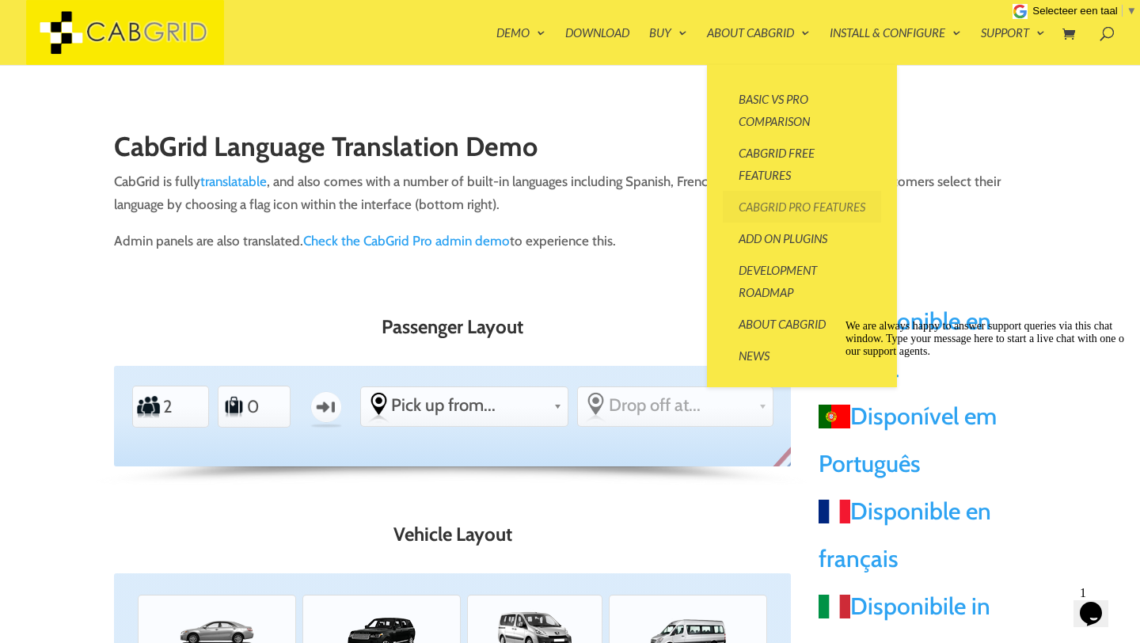 The width and height of the screenshot is (1140, 643). What do you see at coordinates (834, 511) in the screenshot?
I see `span: Français - FR` at bounding box center [834, 511].